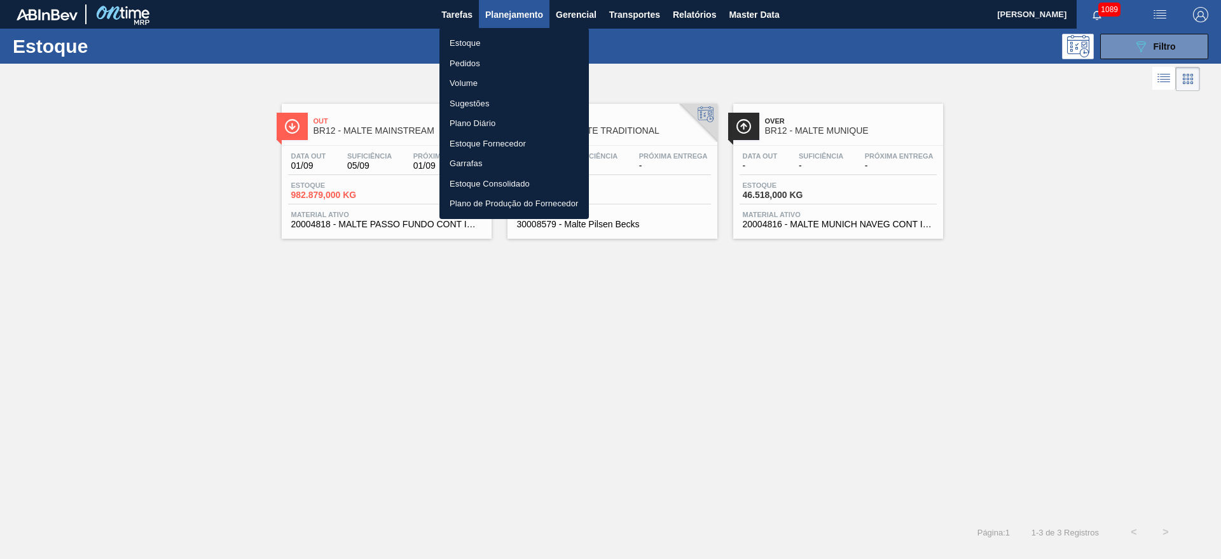 Image resolution: width=1221 pixels, height=559 pixels. I want to click on li: Pedidos, so click(514, 64).